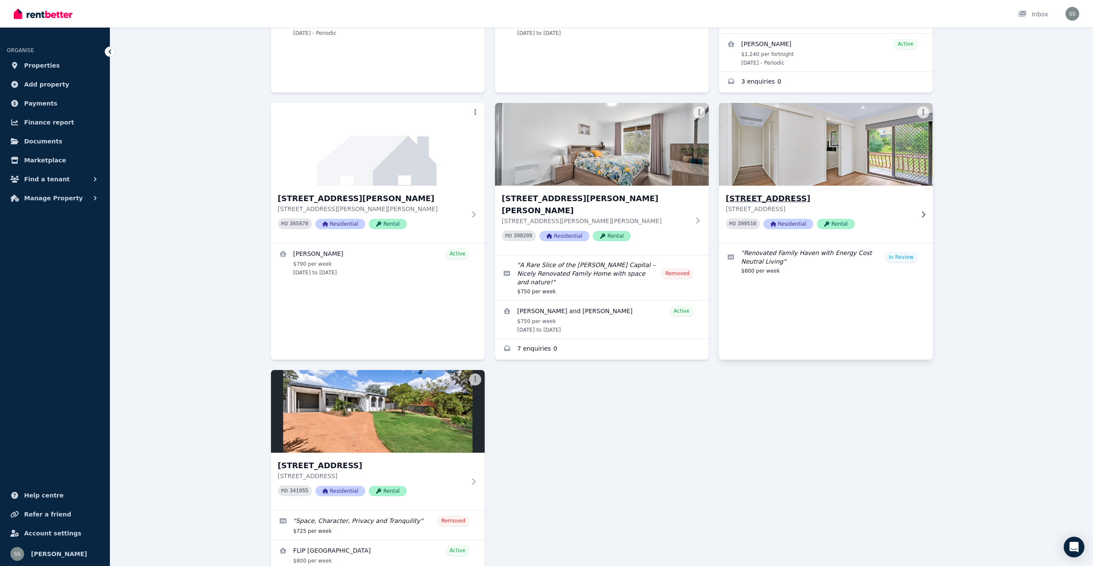 This screenshot has width=1093, height=566. I want to click on a: Properties, so click(55, 65).